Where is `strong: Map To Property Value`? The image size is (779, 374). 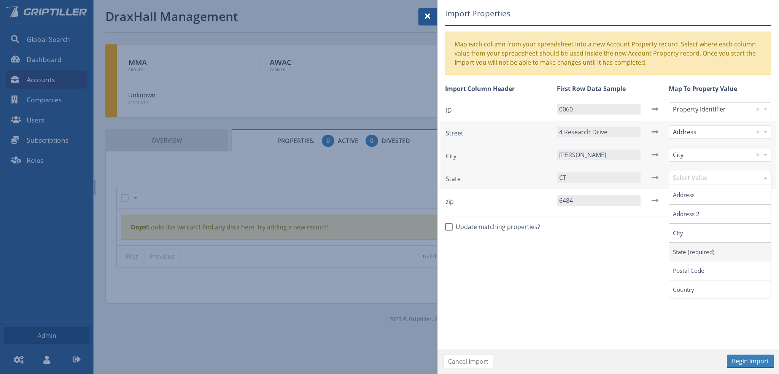
strong: Map To Property Value is located at coordinates (703, 89).